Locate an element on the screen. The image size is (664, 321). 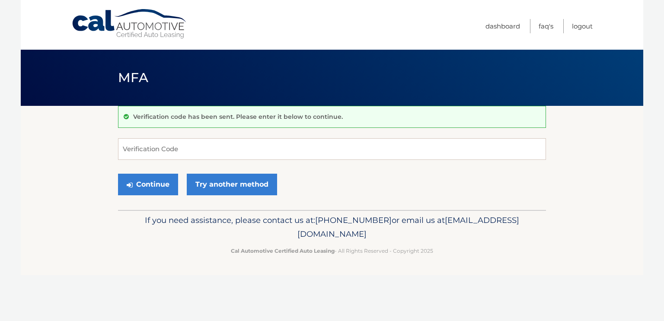
a: Logout is located at coordinates (583, 26).